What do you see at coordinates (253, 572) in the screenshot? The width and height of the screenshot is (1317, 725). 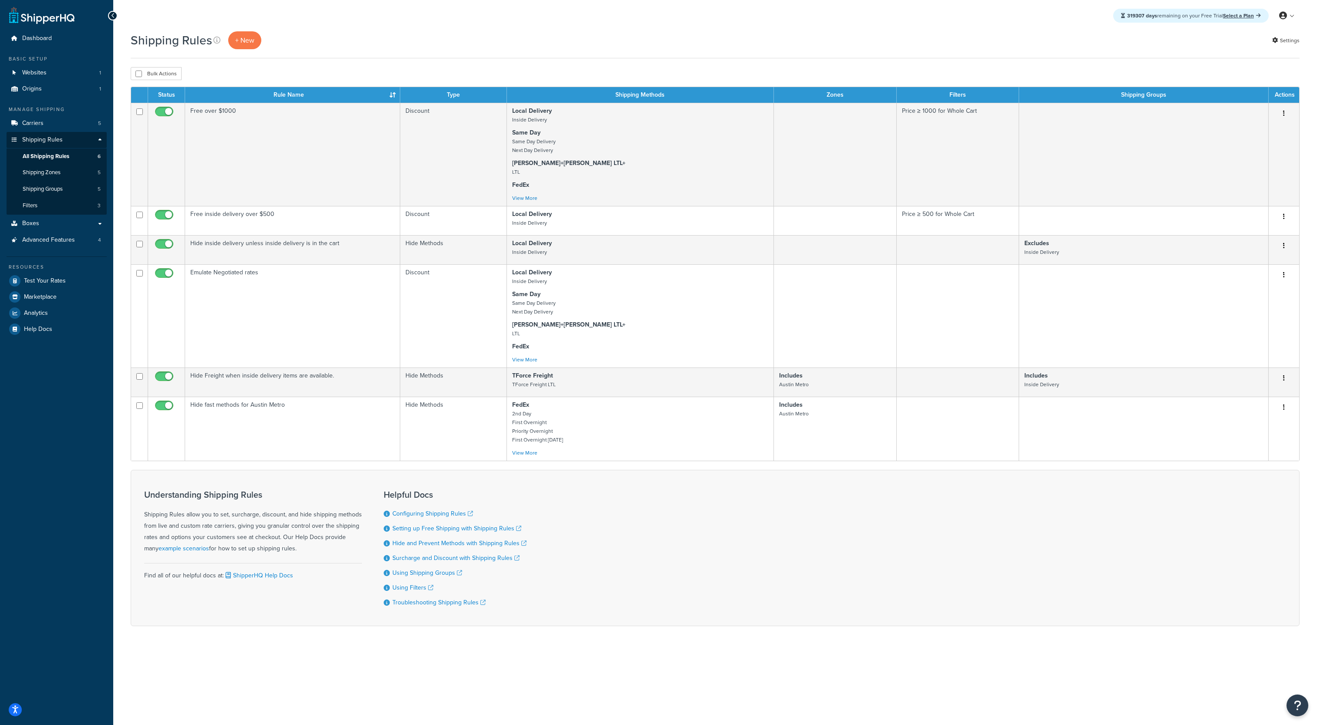 I see `div: Find all of our helpful docs at:` at bounding box center [253, 572].